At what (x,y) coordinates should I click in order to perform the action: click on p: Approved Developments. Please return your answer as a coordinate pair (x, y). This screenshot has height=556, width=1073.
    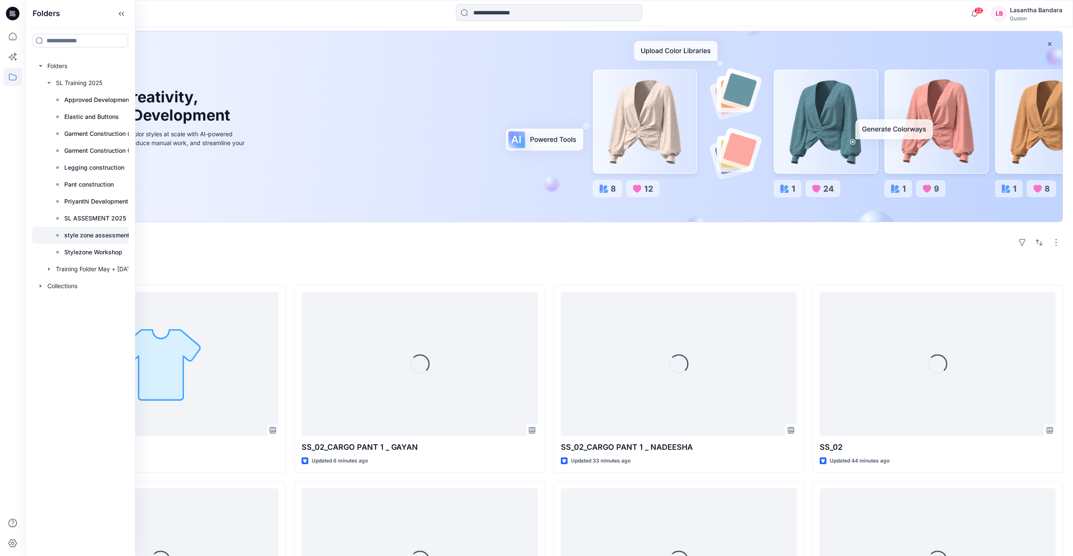
    Looking at the image, I should click on (99, 100).